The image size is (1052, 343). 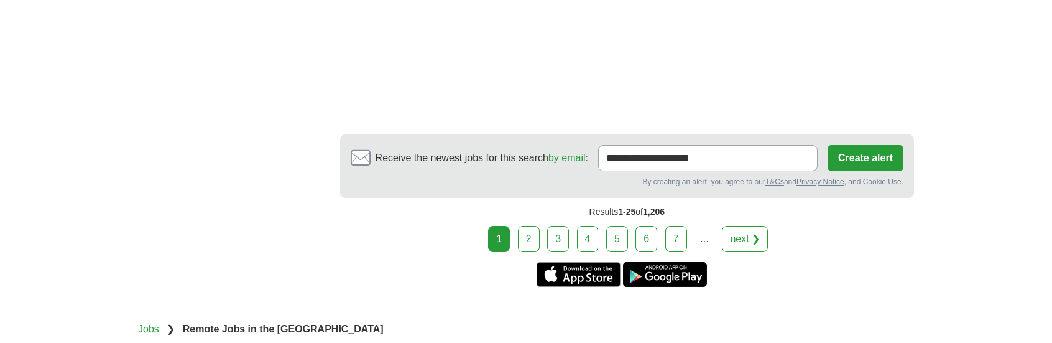 What do you see at coordinates (866, 158) in the screenshot?
I see `button: Create alert` at bounding box center [866, 158].